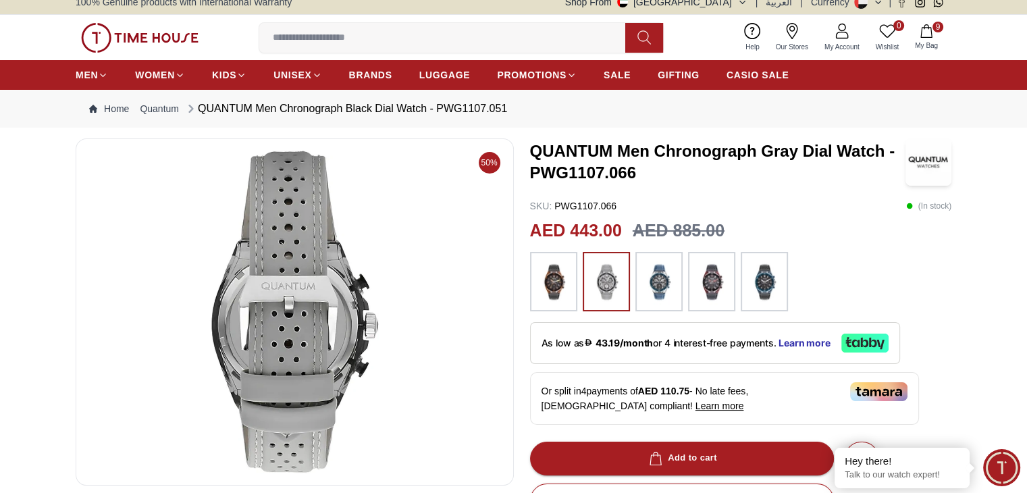  Describe the element at coordinates (678, 75) in the screenshot. I see `a: GIFTING` at that location.